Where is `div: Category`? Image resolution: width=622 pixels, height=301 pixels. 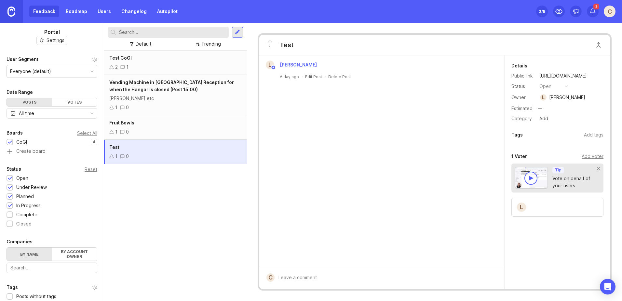
div: Category is located at coordinates (523, 118).